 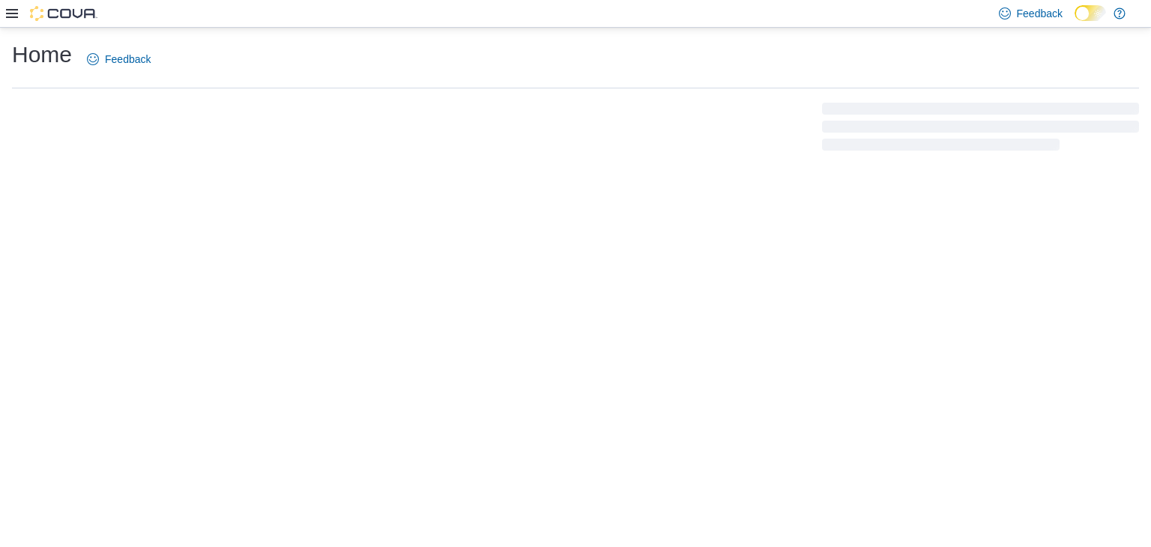 What do you see at coordinates (42, 55) in the screenshot?
I see `h1: Home` at bounding box center [42, 55].